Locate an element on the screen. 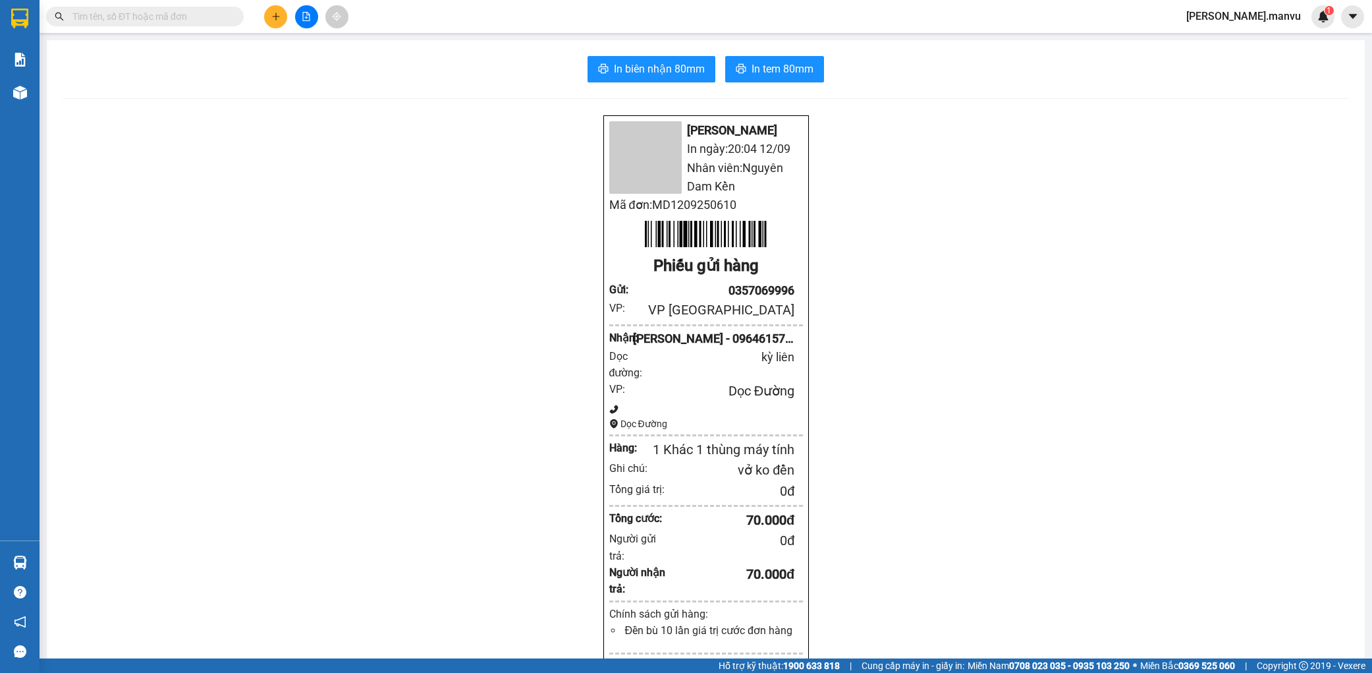 Image resolution: width=1372 pixels, height=673 pixels. strong: 0369 525 060 is located at coordinates (1207, 665).